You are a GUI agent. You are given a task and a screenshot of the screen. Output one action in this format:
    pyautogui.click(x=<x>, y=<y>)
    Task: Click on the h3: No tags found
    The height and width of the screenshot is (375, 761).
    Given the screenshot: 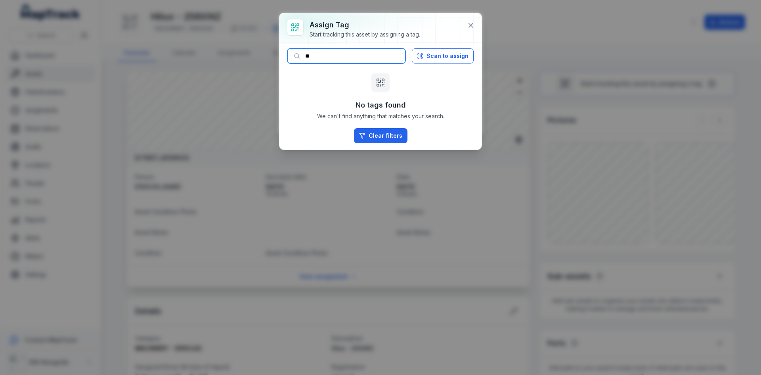 What is the action you would take?
    pyautogui.click(x=381, y=105)
    